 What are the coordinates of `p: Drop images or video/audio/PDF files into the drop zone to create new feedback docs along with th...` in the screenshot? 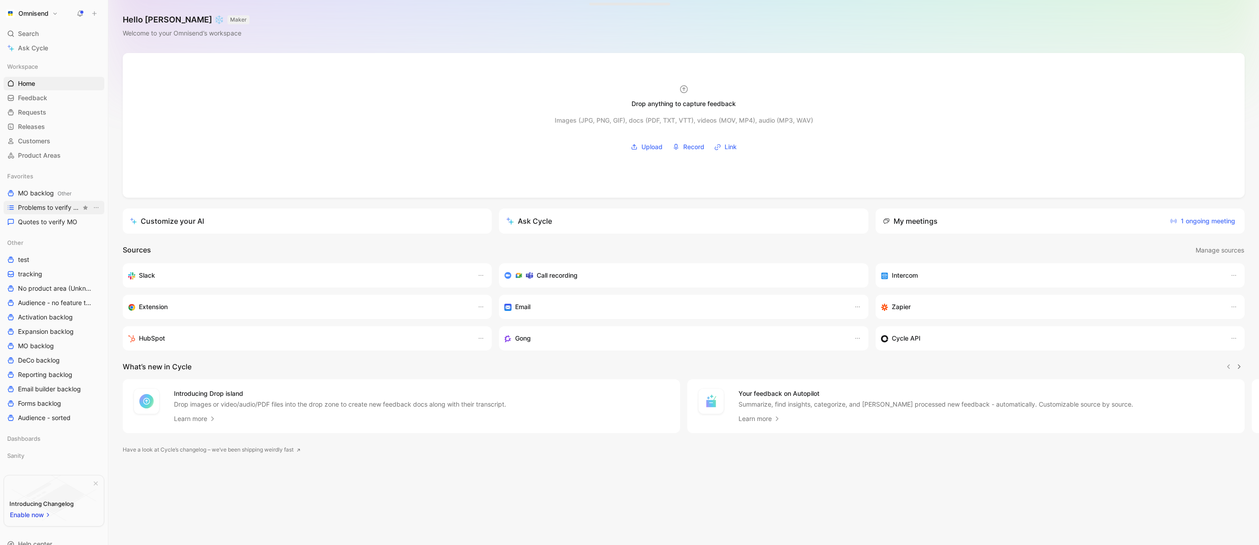 It's located at (340, 404).